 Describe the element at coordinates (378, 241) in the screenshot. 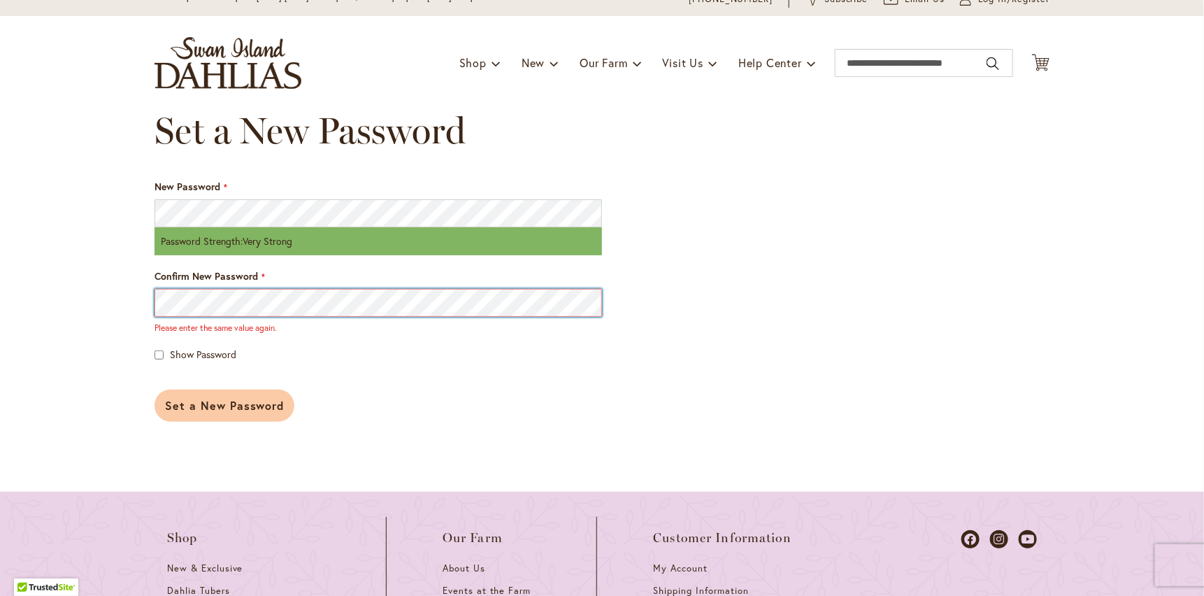

I see `div: Password Strength:` at that location.